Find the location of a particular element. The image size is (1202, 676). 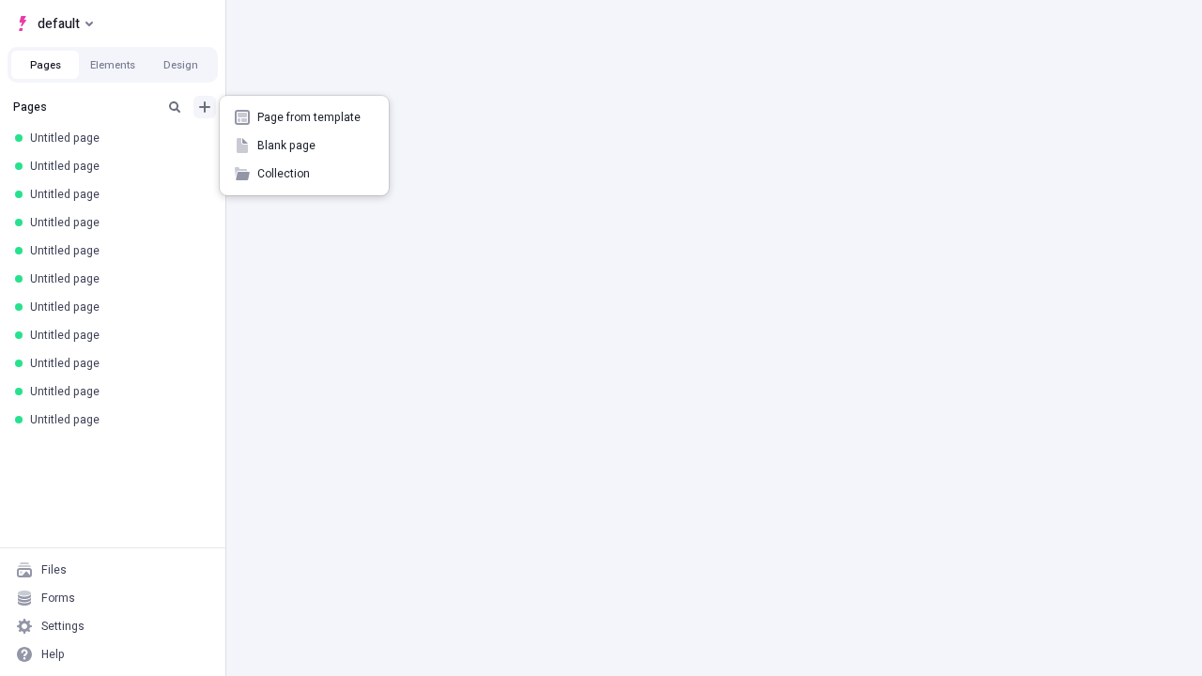

button: Select site is located at coordinates (54, 23).